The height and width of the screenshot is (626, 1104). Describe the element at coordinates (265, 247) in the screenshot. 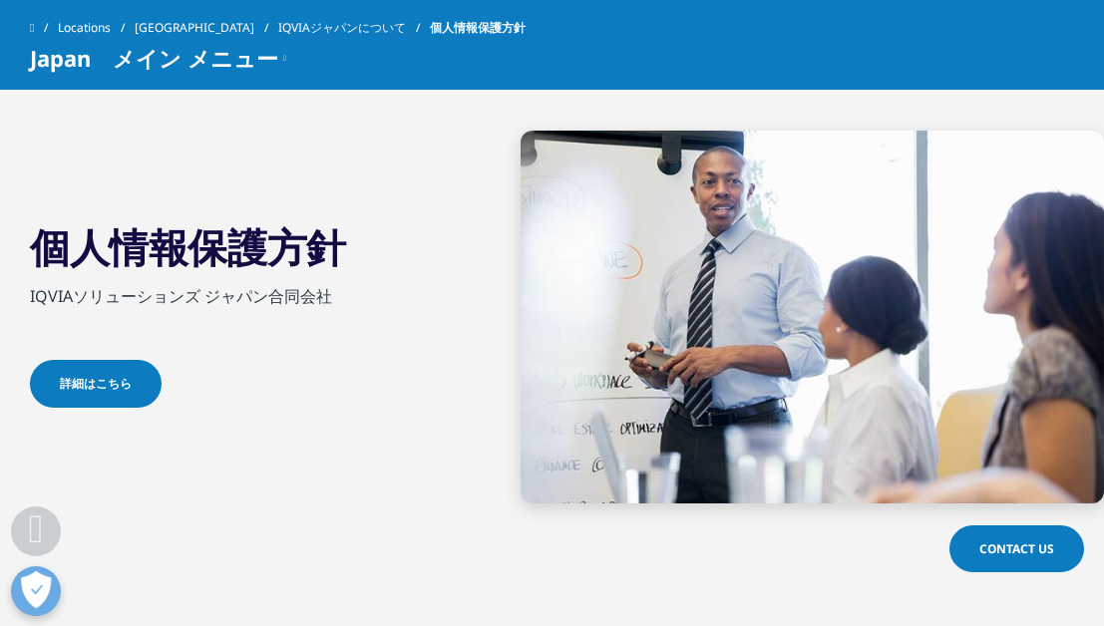

I see `h3: 個人情報保護方針` at that location.